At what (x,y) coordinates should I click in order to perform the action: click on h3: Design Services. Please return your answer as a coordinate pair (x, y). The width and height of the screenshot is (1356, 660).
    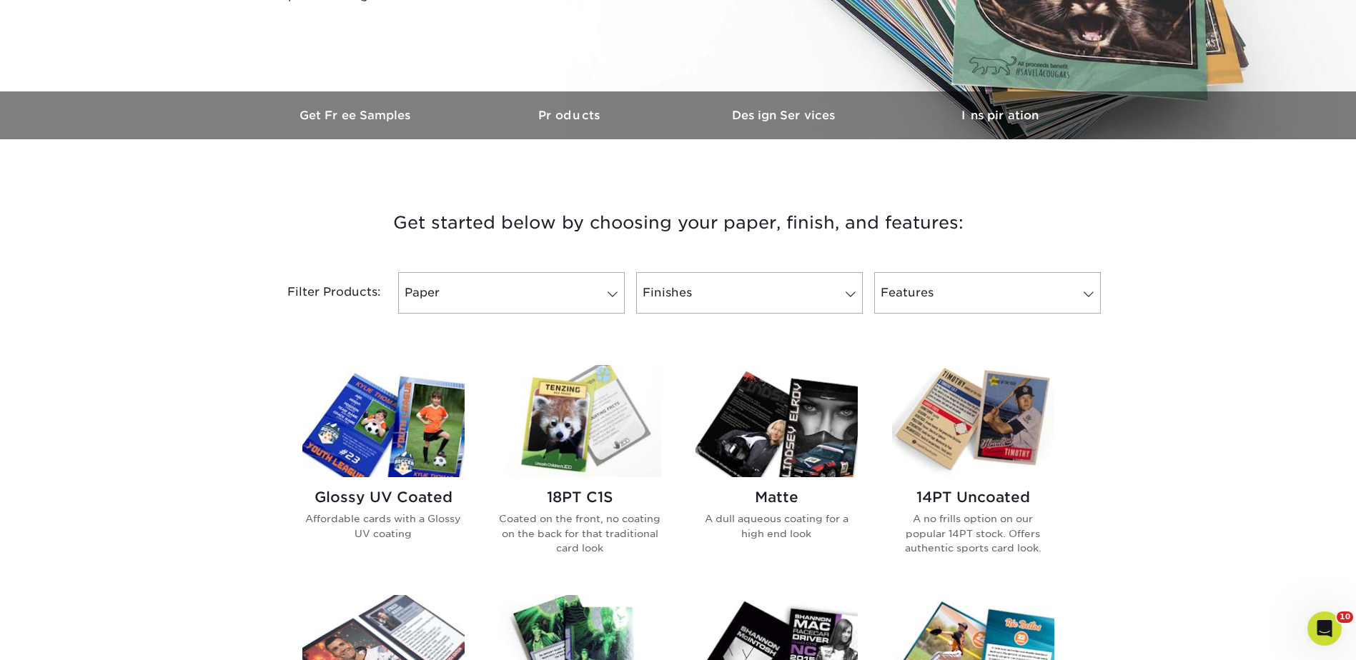
    Looking at the image, I should click on (785, 115).